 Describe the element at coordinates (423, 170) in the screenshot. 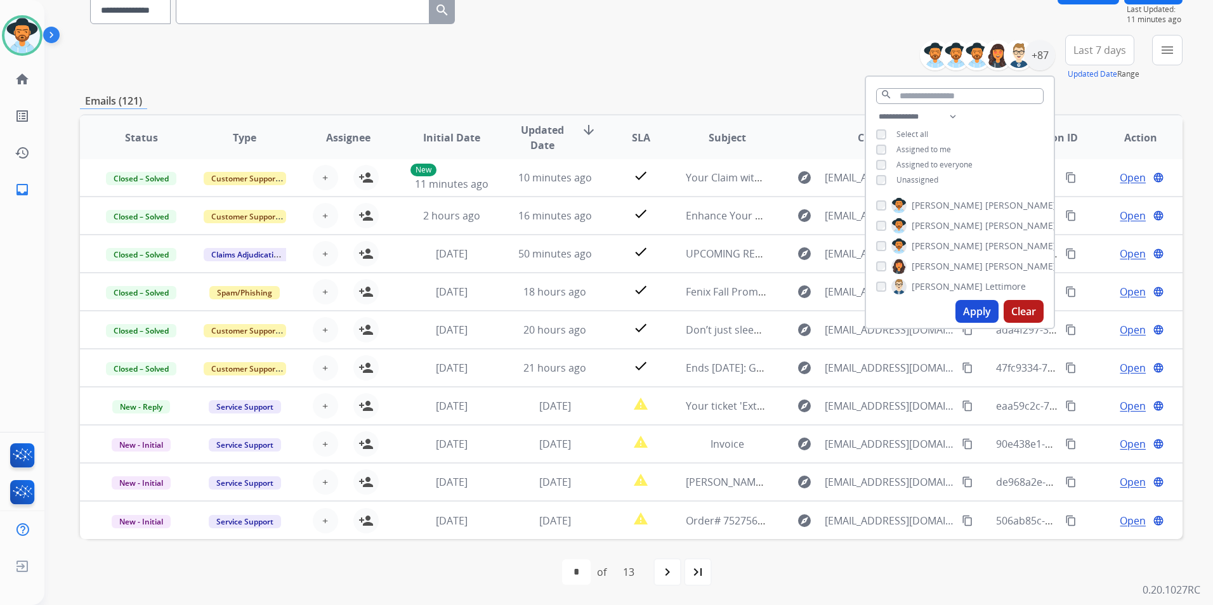

I see `p: New` at that location.